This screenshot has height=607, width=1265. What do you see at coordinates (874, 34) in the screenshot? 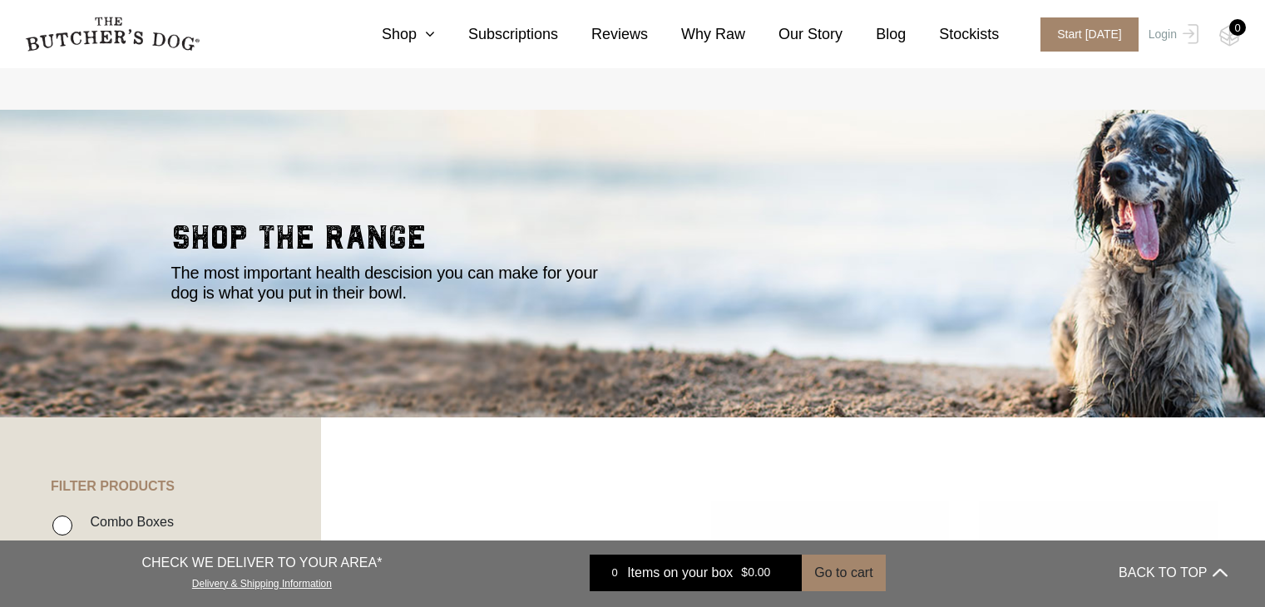
I see `a: Blog` at bounding box center [874, 34].